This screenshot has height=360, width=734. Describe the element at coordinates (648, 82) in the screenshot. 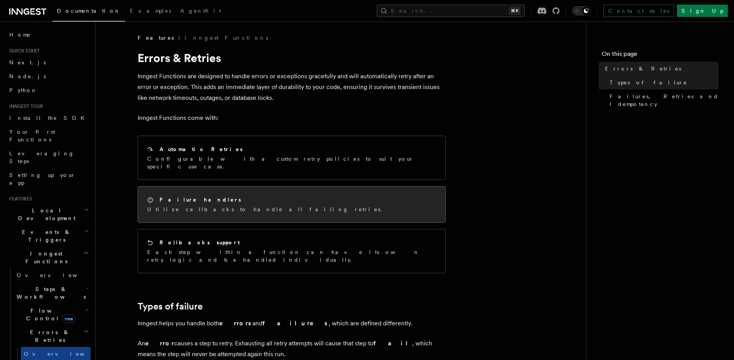

I see `span: Types of failure` at that location.